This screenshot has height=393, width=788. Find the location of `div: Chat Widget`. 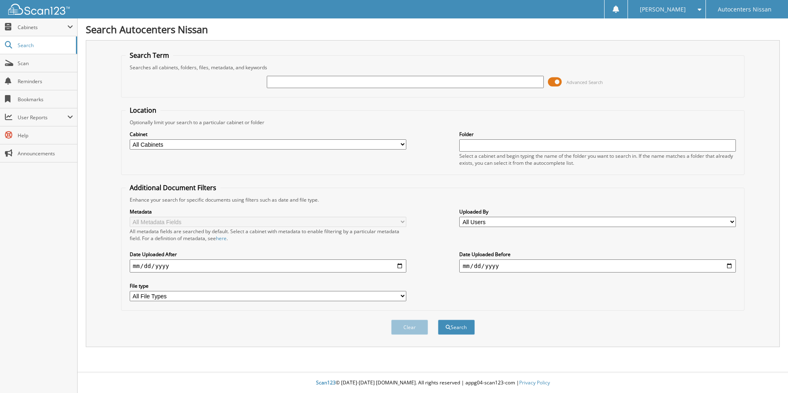

div: Chat Widget is located at coordinates (767, 374).